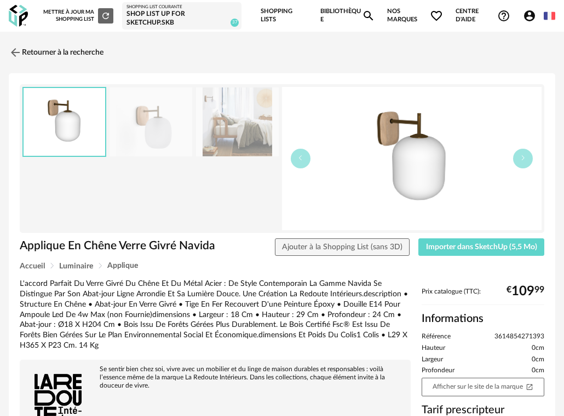 This screenshot has height=416, width=564. I want to click on span: Accueil, so click(32, 266).